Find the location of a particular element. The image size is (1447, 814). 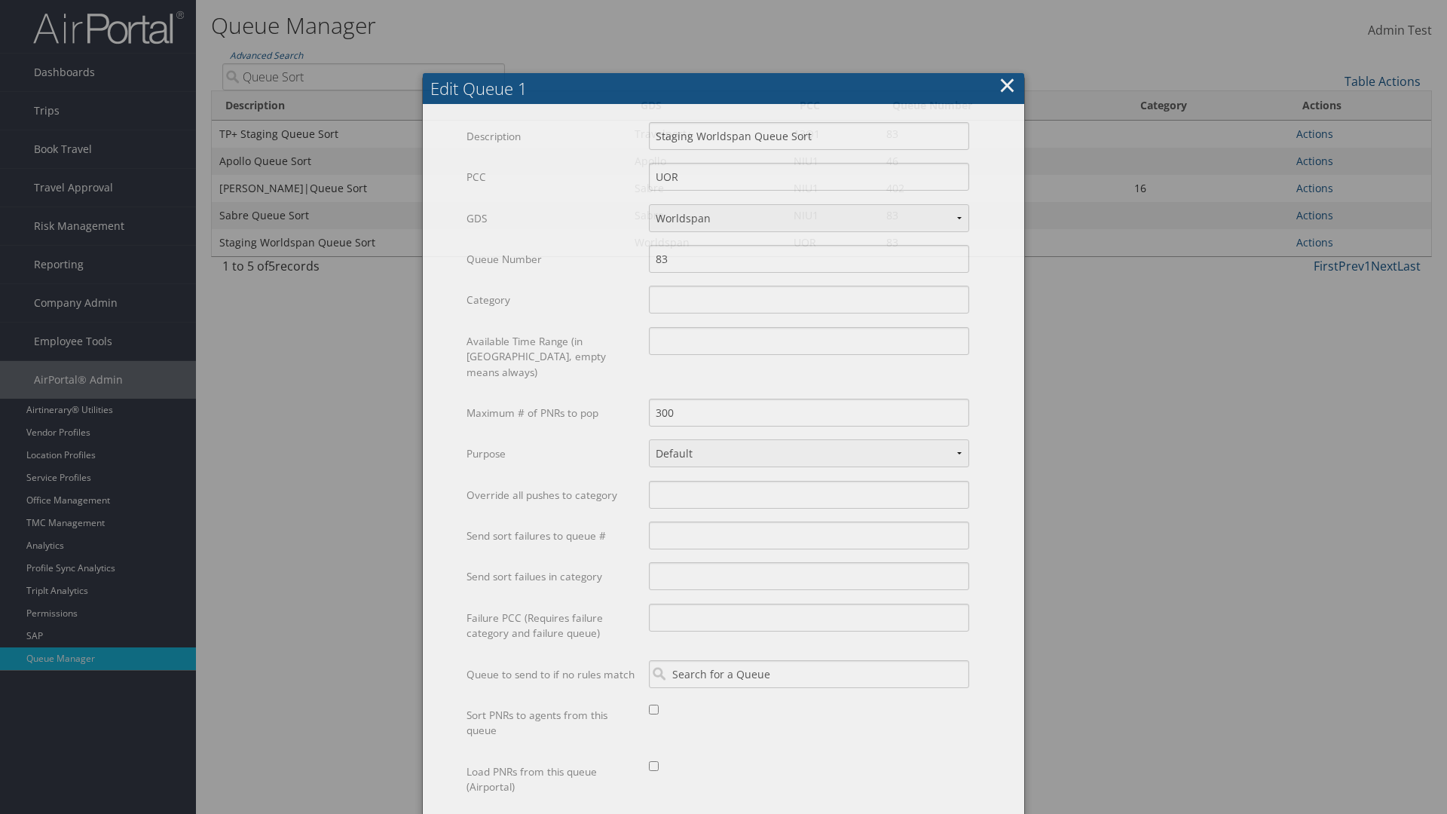

label: Send sort failues in category is located at coordinates (552, 577).